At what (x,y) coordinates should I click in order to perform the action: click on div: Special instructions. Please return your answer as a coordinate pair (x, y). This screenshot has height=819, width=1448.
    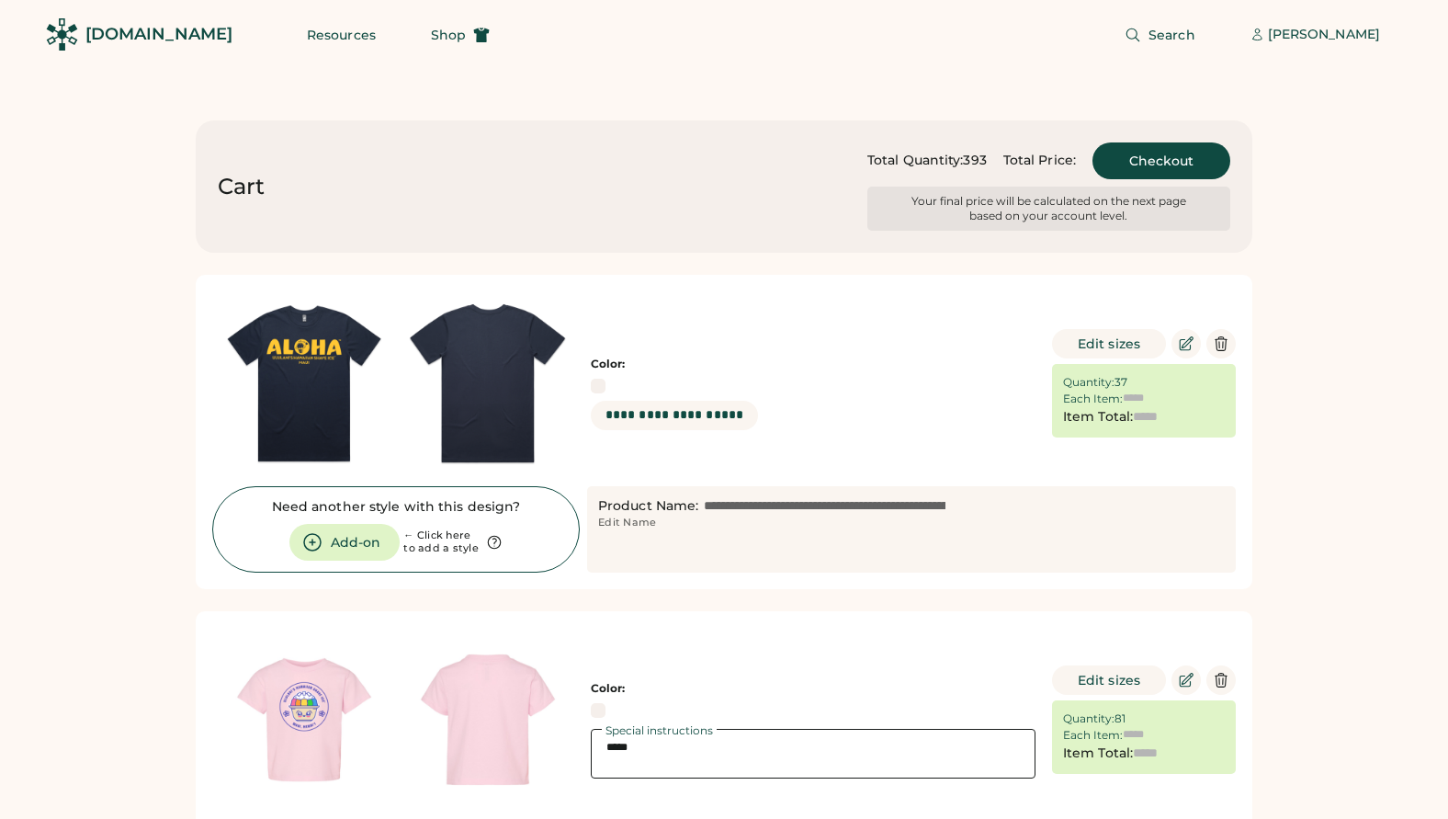
    Looking at the image, I should click on (659, 731).